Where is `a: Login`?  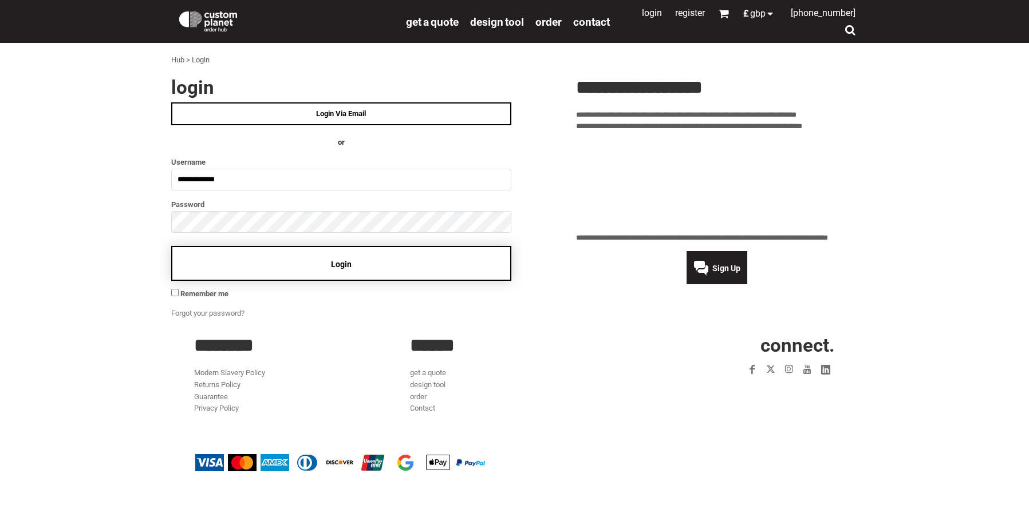 a: Login is located at coordinates (651, 13).